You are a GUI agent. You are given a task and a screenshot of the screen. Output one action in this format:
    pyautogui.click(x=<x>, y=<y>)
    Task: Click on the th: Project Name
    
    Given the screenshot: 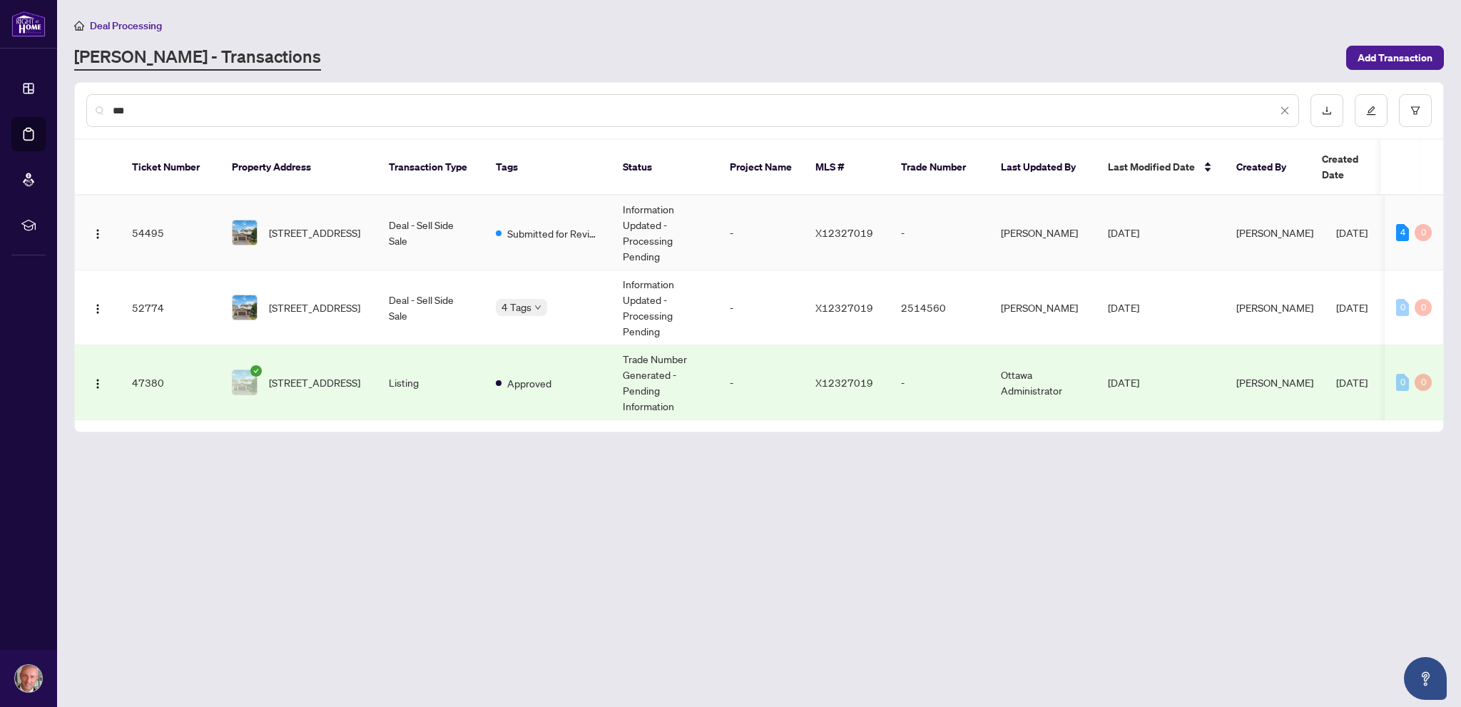 What is the action you would take?
    pyautogui.click(x=761, y=168)
    